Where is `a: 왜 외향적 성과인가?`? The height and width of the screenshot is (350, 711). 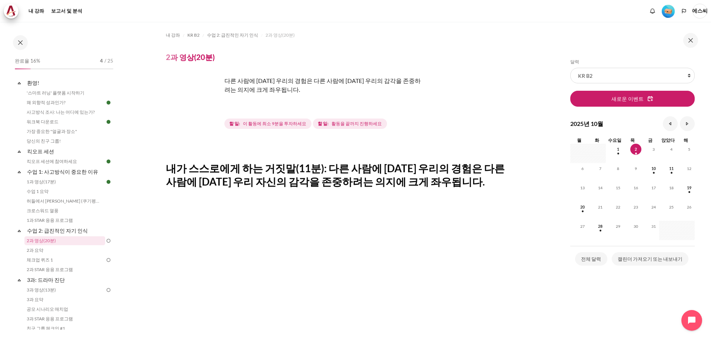
a: 왜 외향적 성과인가? is located at coordinates (65, 103).